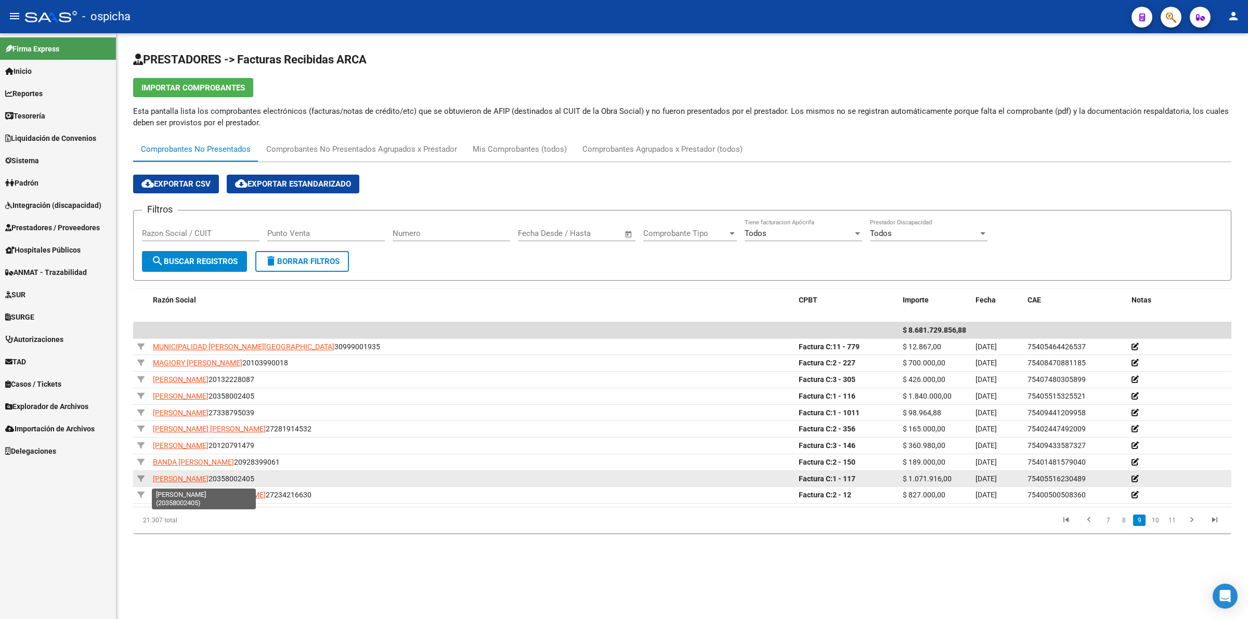 The height and width of the screenshot is (619, 1248). Describe the element at coordinates (196, 149) in the screenshot. I see `div: Comprobantes No Presentados` at that location.